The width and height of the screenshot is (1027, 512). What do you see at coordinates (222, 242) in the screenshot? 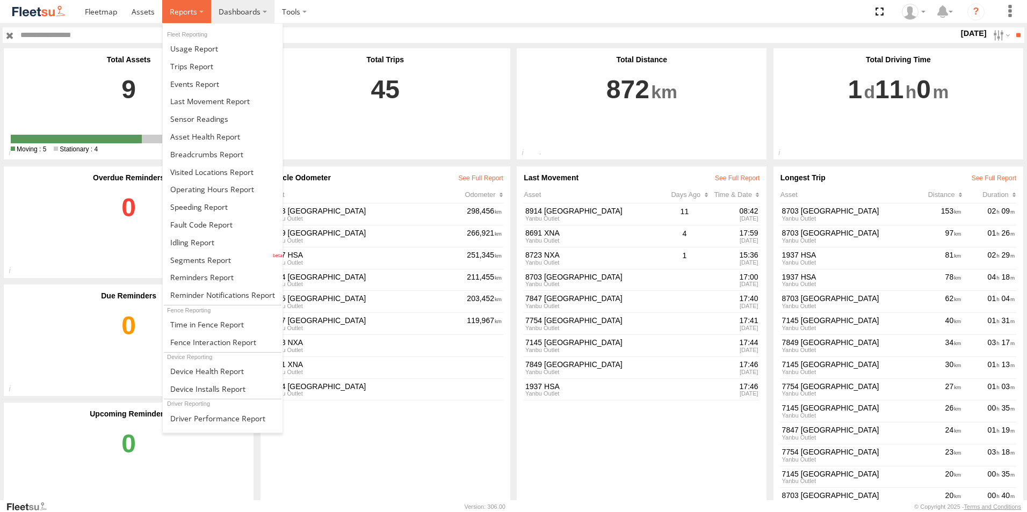
I see `a: Idling Report` at bounding box center [222, 242].